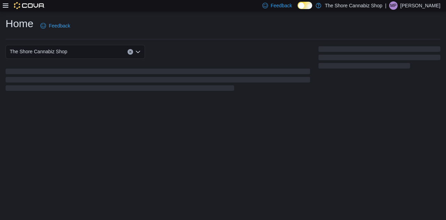  Describe the element at coordinates (38, 52) in the screenshot. I see `span: The Shore Cannabiz Shop` at that location.